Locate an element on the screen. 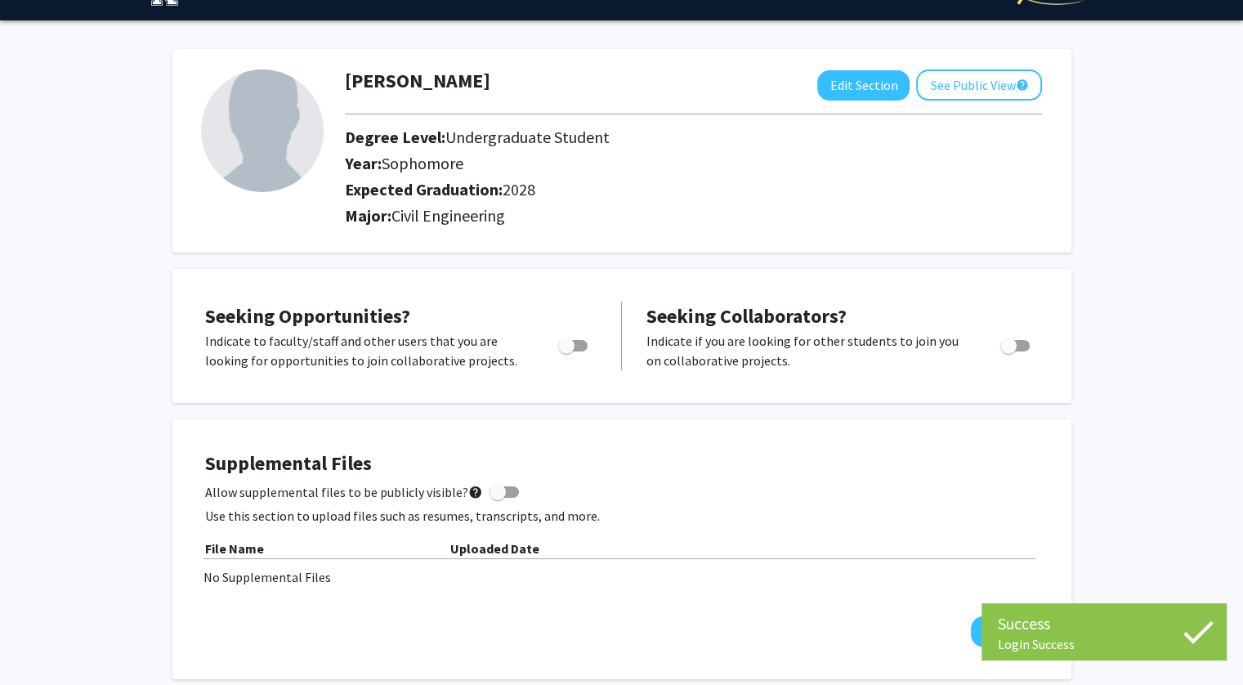 The image size is (1243, 685). b: Uploaded Date is located at coordinates (494, 548).